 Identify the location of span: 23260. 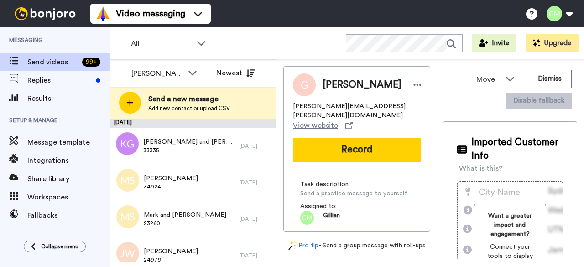
(185, 223).